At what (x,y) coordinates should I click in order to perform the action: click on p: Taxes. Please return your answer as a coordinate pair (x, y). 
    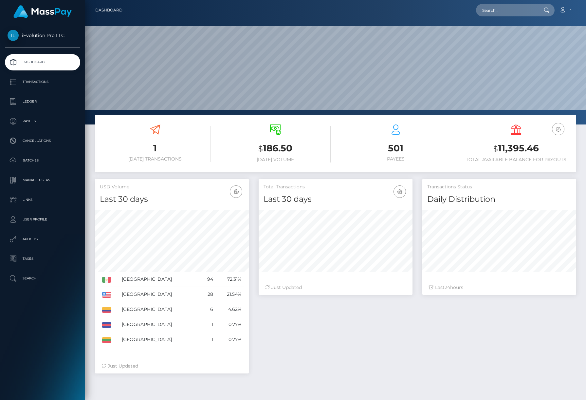
    Looking at the image, I should click on (43, 259).